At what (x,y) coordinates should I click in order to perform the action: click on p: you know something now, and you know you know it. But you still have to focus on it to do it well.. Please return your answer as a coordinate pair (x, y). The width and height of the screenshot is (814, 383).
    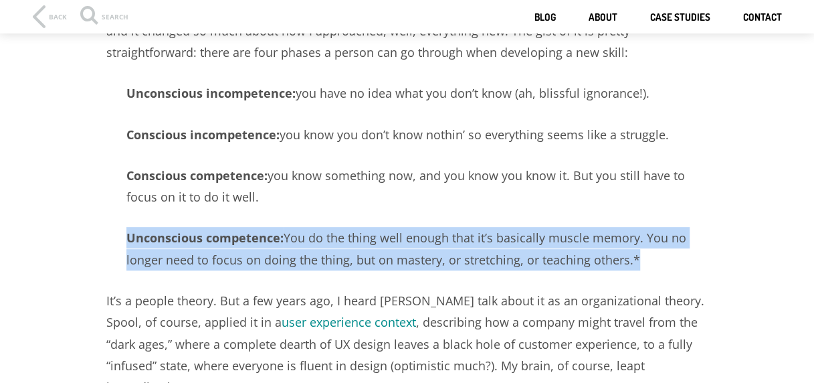
    Looking at the image, I should click on (407, 186).